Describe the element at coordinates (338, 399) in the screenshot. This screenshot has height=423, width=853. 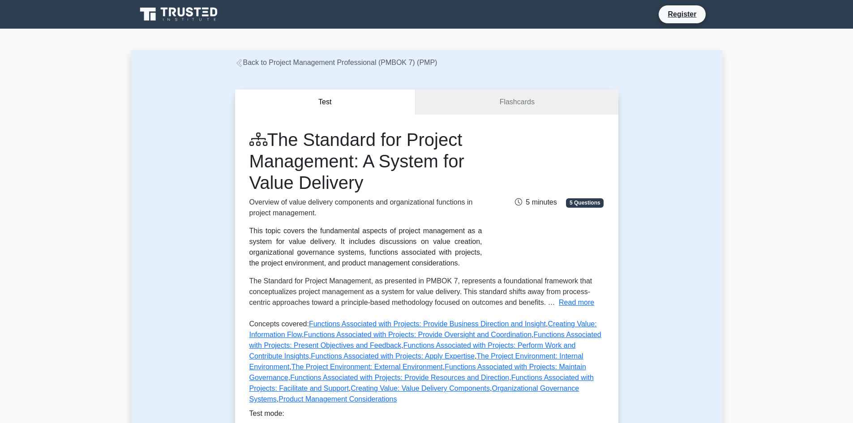
I see `a: Product Management Considerations` at that location.